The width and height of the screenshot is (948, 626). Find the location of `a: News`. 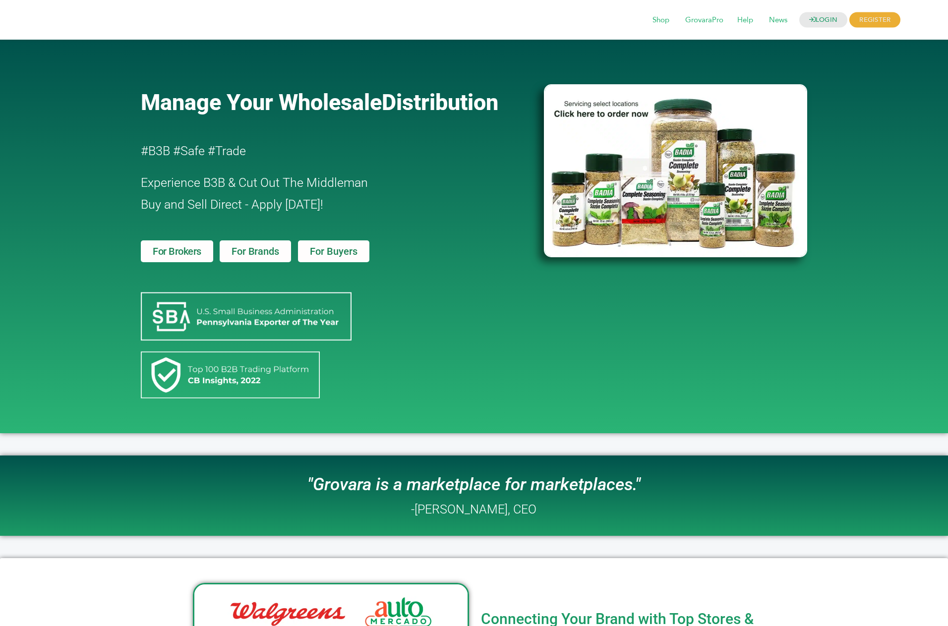

a: News is located at coordinates (778, 20).